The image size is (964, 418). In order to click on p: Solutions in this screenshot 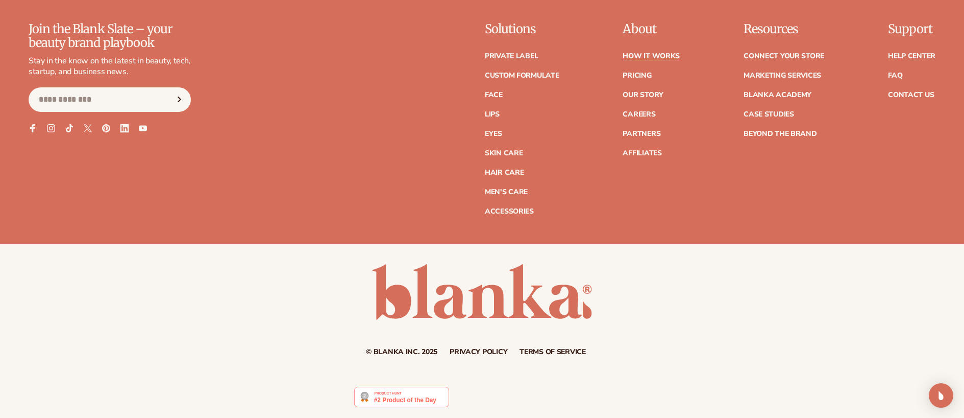, I will do `click(522, 29)`.